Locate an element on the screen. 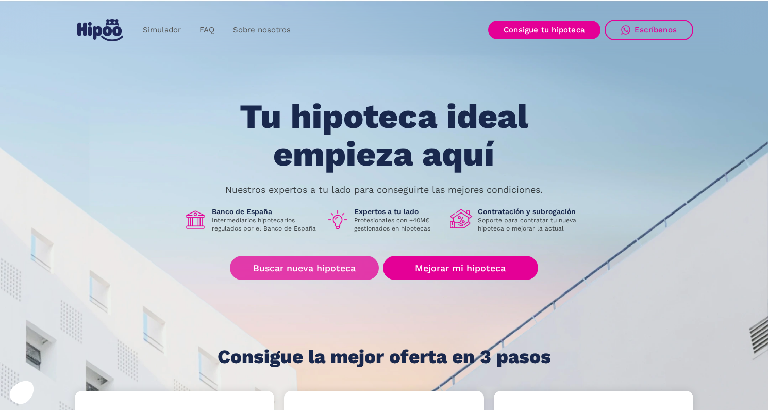 The height and width of the screenshot is (410, 768). p: Profesionales con +40M€ gestionados en hipotecas is located at coordinates (398, 224).